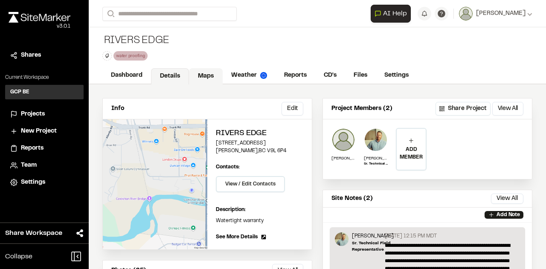  Describe the element at coordinates (392, 14) in the screenshot. I see `div: Open AI Assistant` at that location.